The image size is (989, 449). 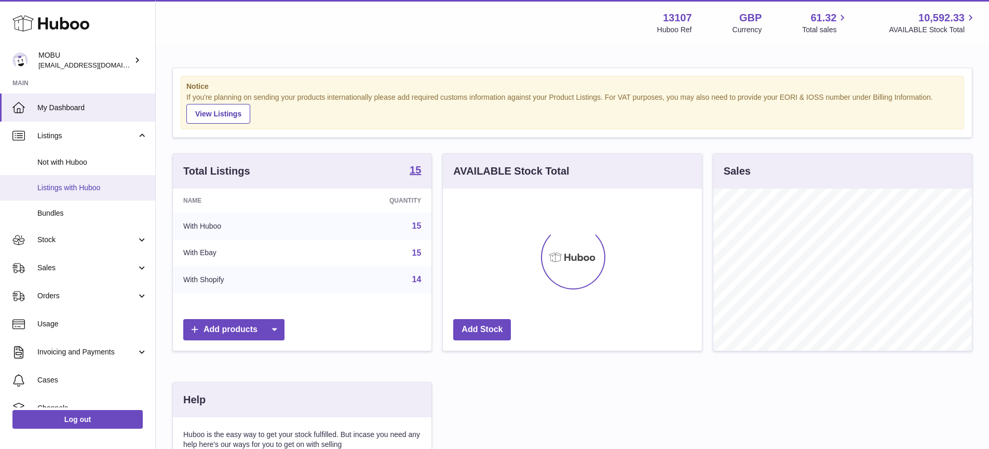 I want to click on h3: AVAILABLE Stock Total, so click(x=511, y=171).